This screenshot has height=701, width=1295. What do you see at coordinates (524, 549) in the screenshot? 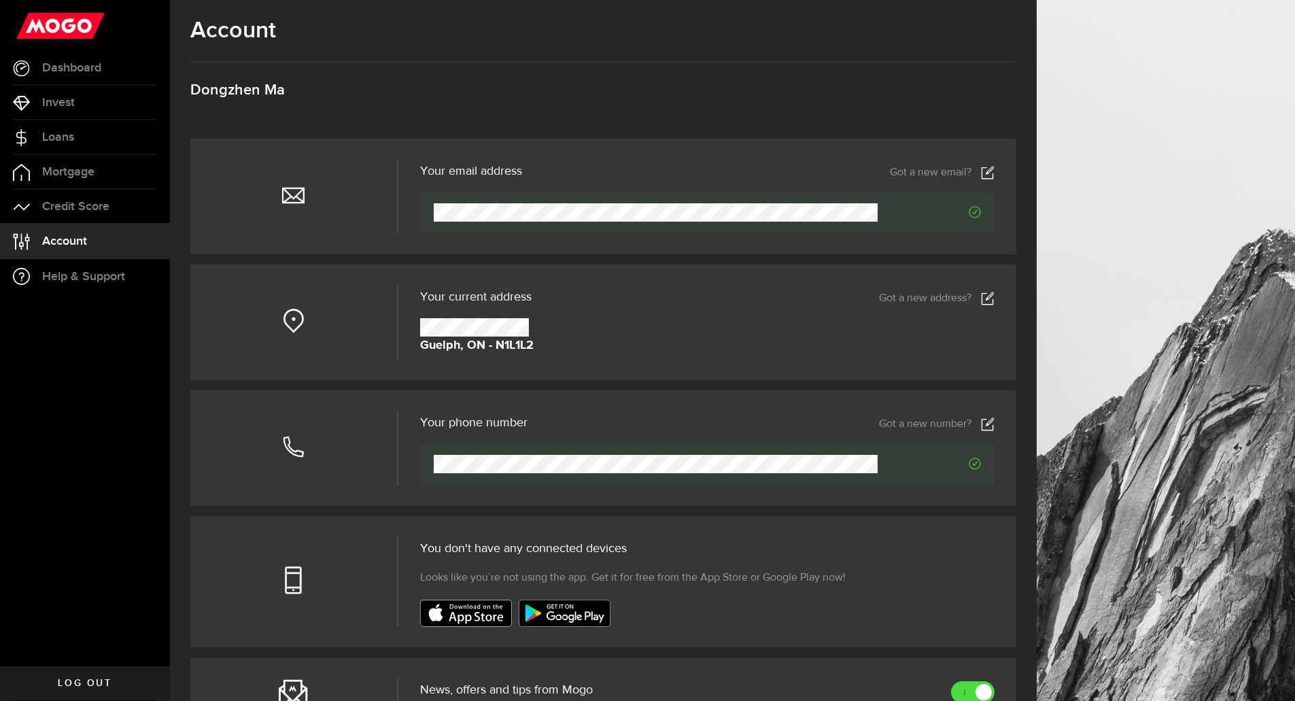
I see `span: You don't have any connected devices` at bounding box center [524, 549].